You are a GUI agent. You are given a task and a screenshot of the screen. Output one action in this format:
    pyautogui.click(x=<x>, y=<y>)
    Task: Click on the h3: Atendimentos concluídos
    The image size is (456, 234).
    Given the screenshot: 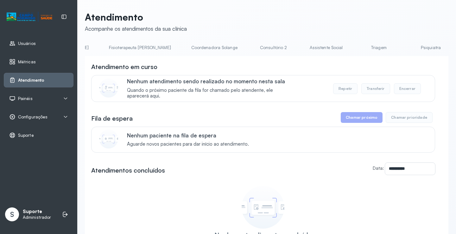 What is the action you would take?
    pyautogui.click(x=128, y=171)
    